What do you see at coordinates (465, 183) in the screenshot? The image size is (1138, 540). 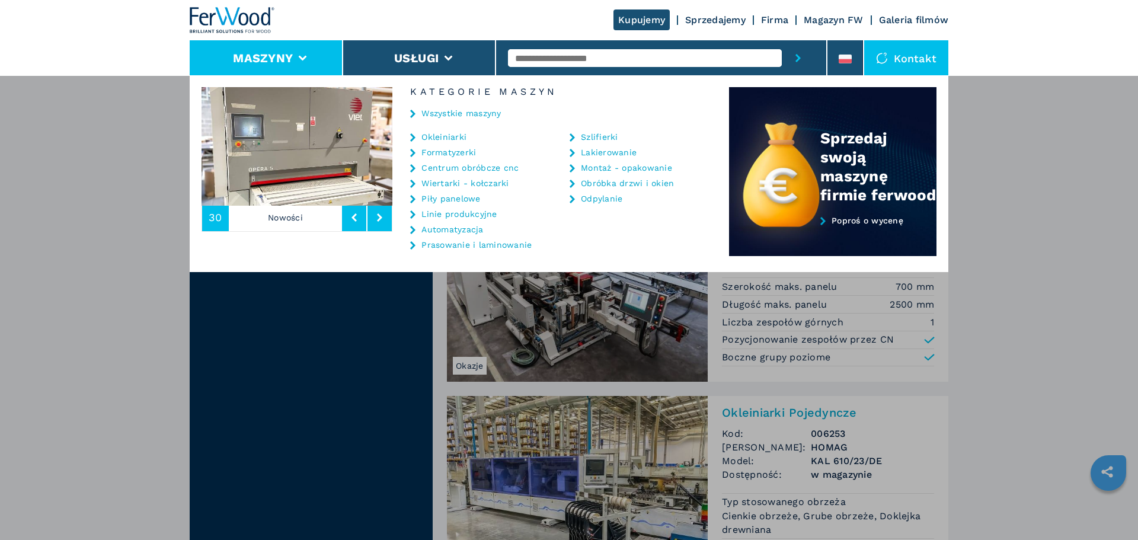 I see `a: Wiertarki - kołczarki` at bounding box center [465, 183].